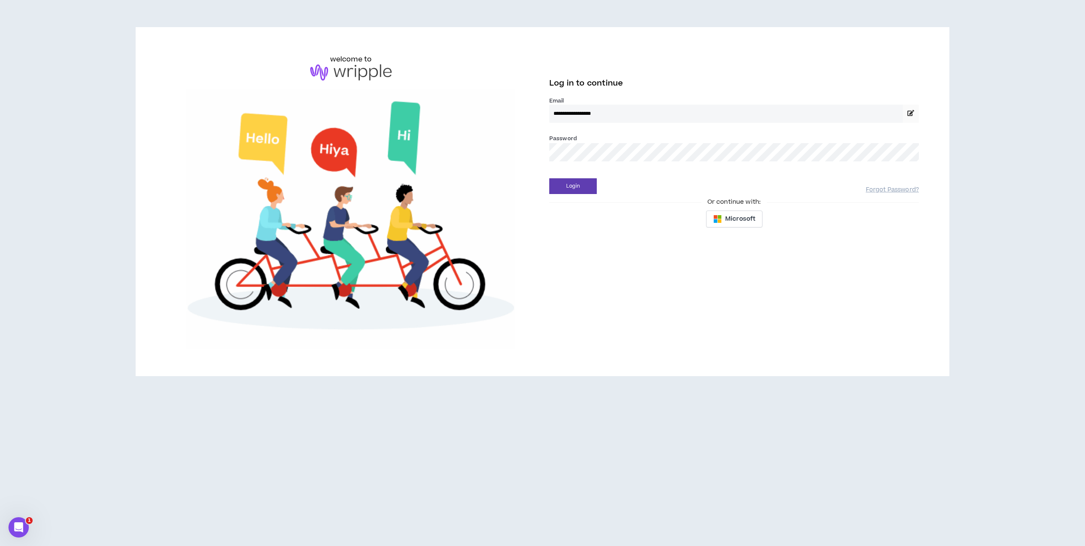 The width and height of the screenshot is (1085, 546). What do you see at coordinates (734, 202) in the screenshot?
I see `span: Or continue with:` at bounding box center [734, 202].